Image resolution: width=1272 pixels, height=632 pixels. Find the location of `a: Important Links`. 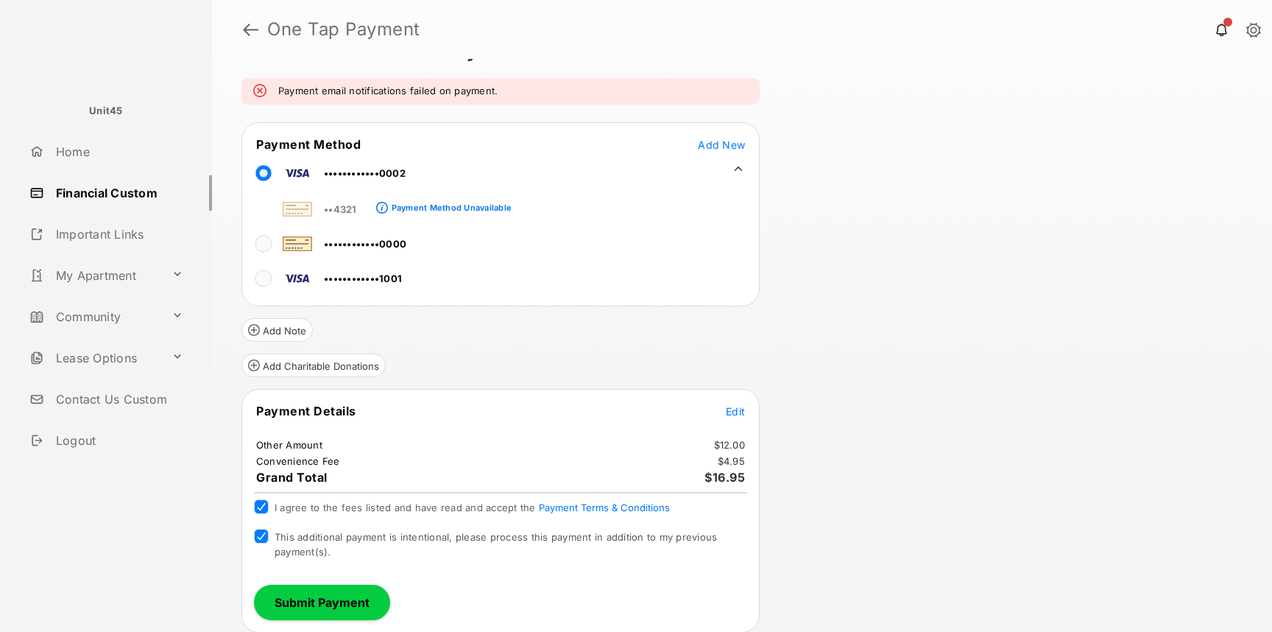

a: Important Links is located at coordinates (106, 234).